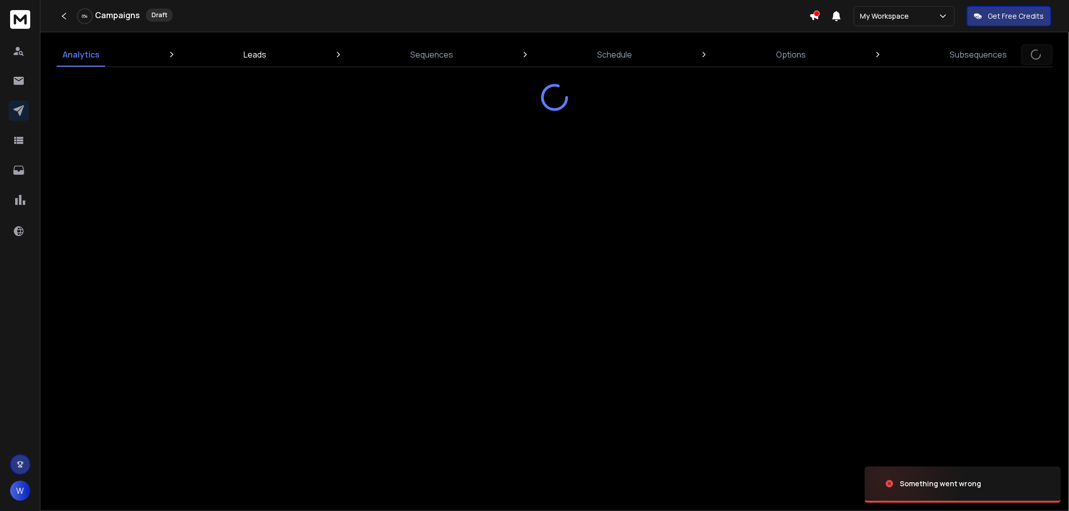 The width and height of the screenshot is (1069, 511). What do you see at coordinates (1016, 16) in the screenshot?
I see `p: Get Free Credits` at bounding box center [1016, 16].